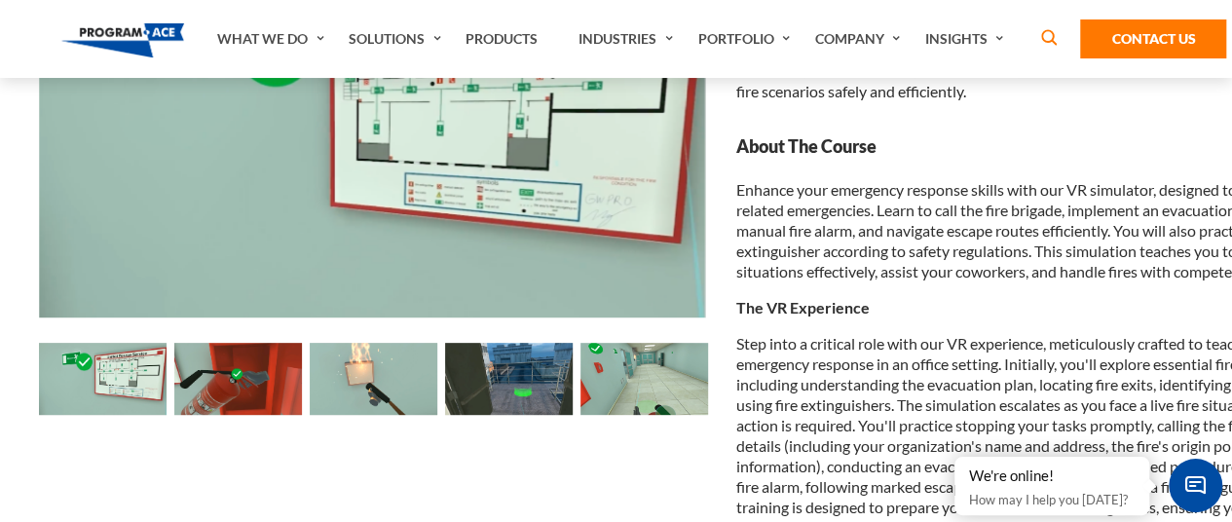  Describe the element at coordinates (644, 379) in the screenshot. I see `img: Fire Safety (Office) VR Training - Preview 5` at that location.